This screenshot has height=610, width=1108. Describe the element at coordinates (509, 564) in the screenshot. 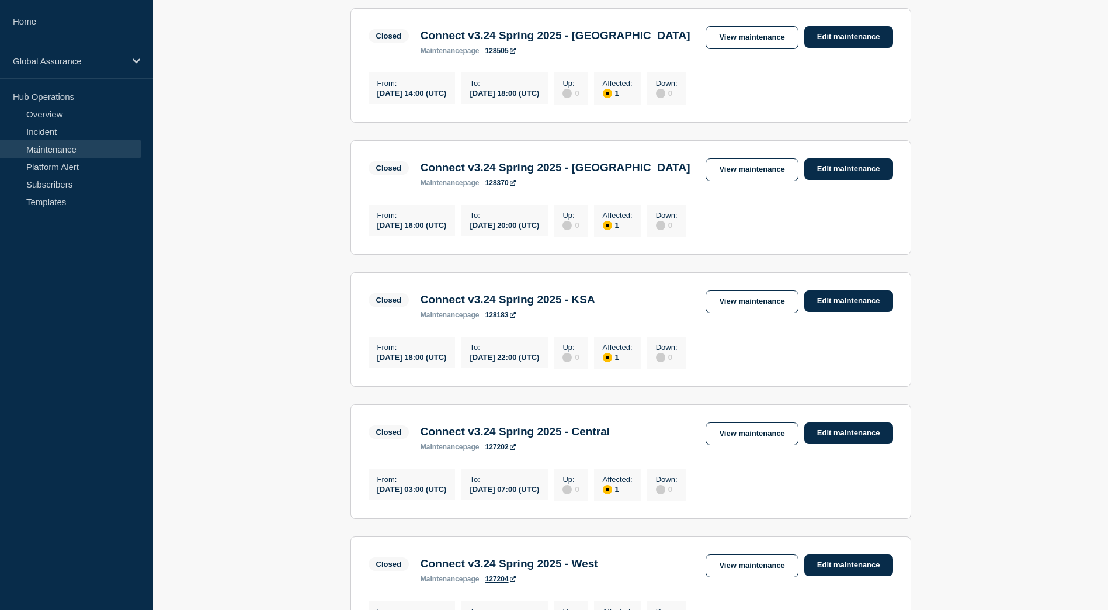

I see `h3: Connect v3.24 Spring 2025 - West` at that location.